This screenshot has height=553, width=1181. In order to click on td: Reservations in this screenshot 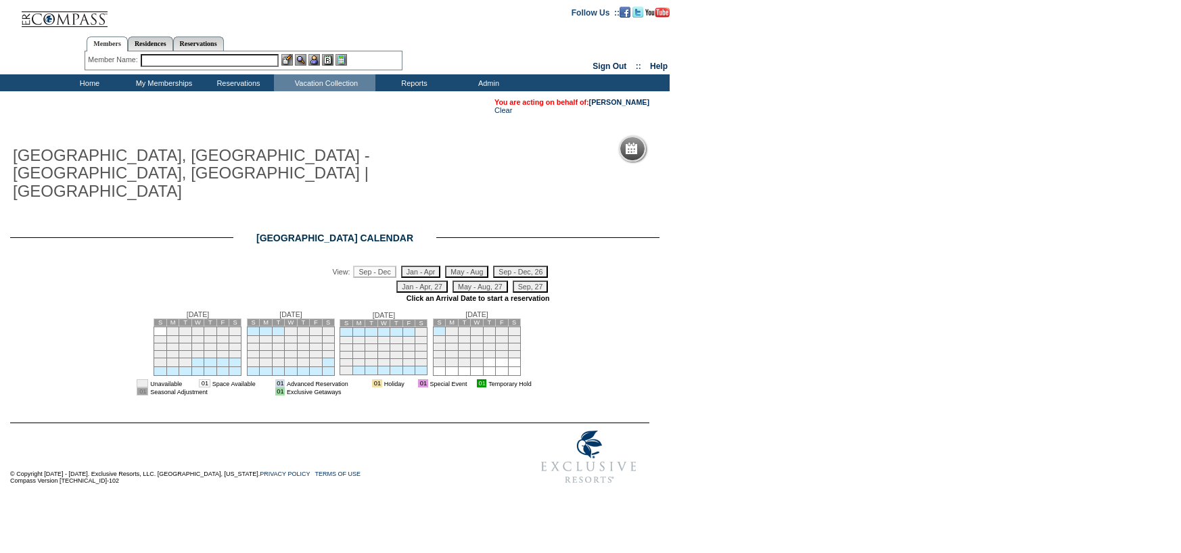, I will do `click(237, 82)`.